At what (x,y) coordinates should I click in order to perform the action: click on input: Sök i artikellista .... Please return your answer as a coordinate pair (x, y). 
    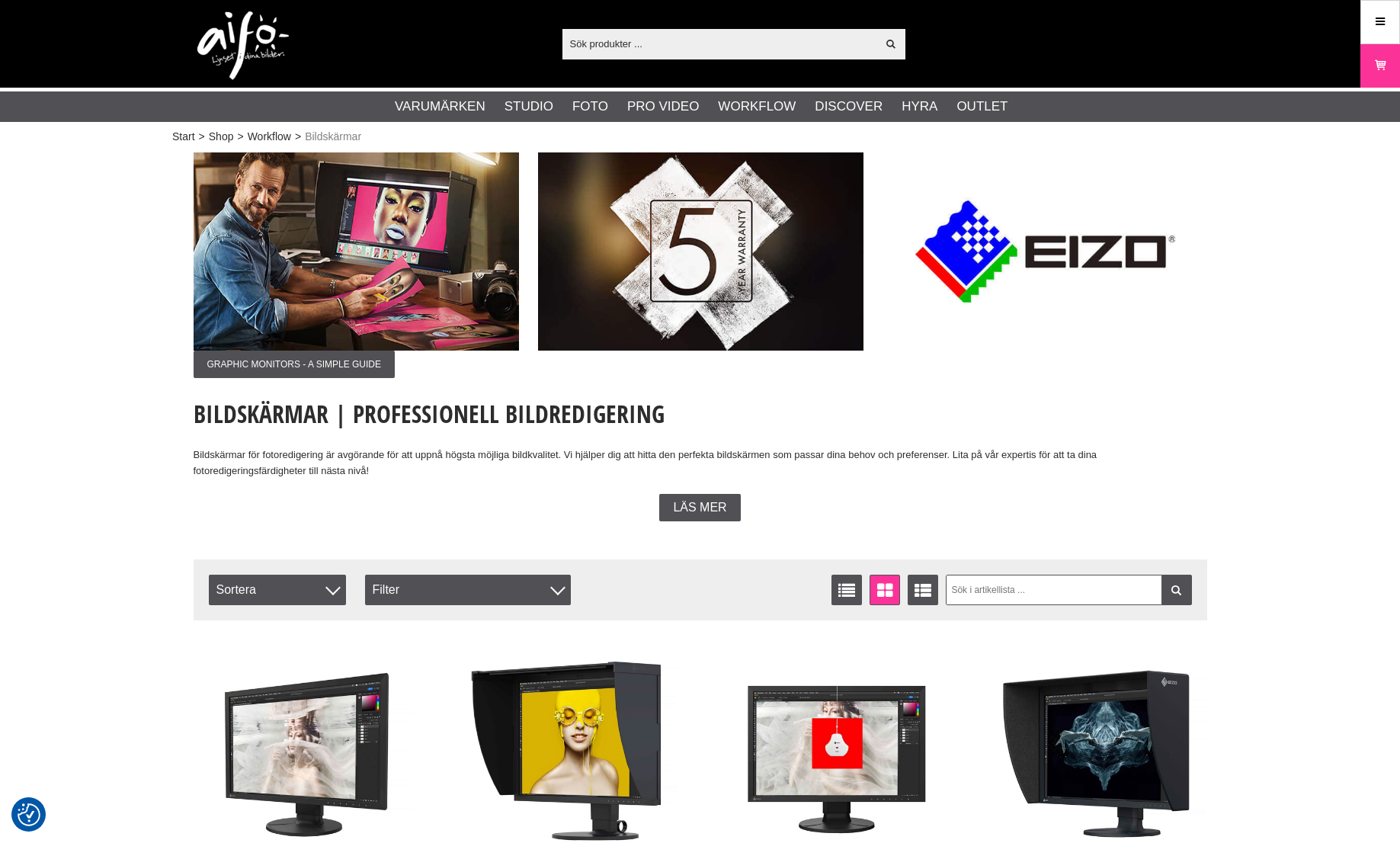
    Looking at the image, I should click on (1068, 590).